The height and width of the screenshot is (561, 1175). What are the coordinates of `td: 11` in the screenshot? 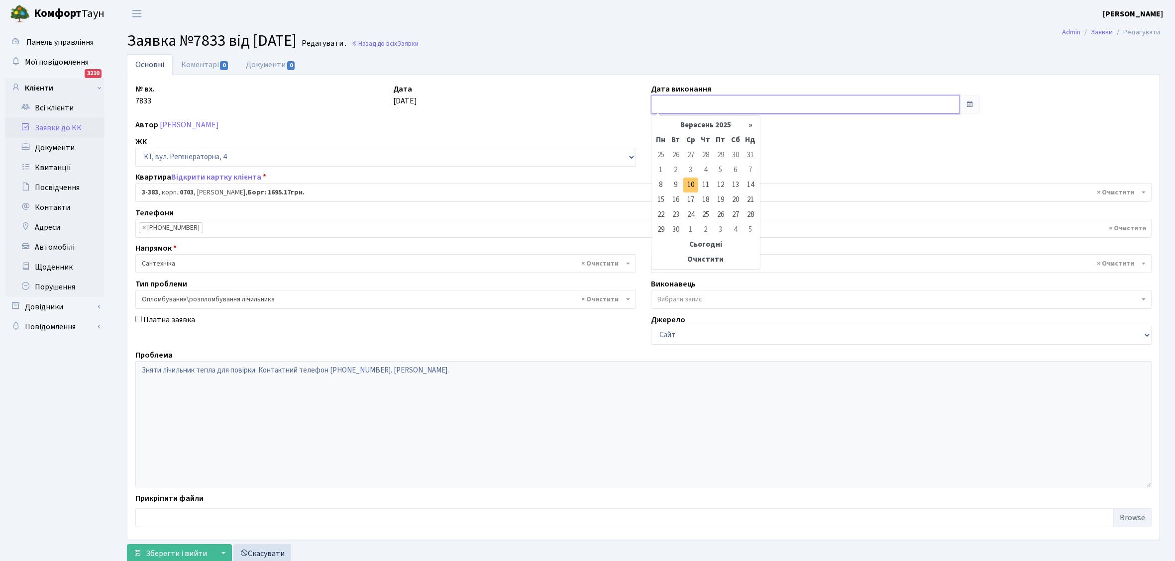 It's located at (706, 185).